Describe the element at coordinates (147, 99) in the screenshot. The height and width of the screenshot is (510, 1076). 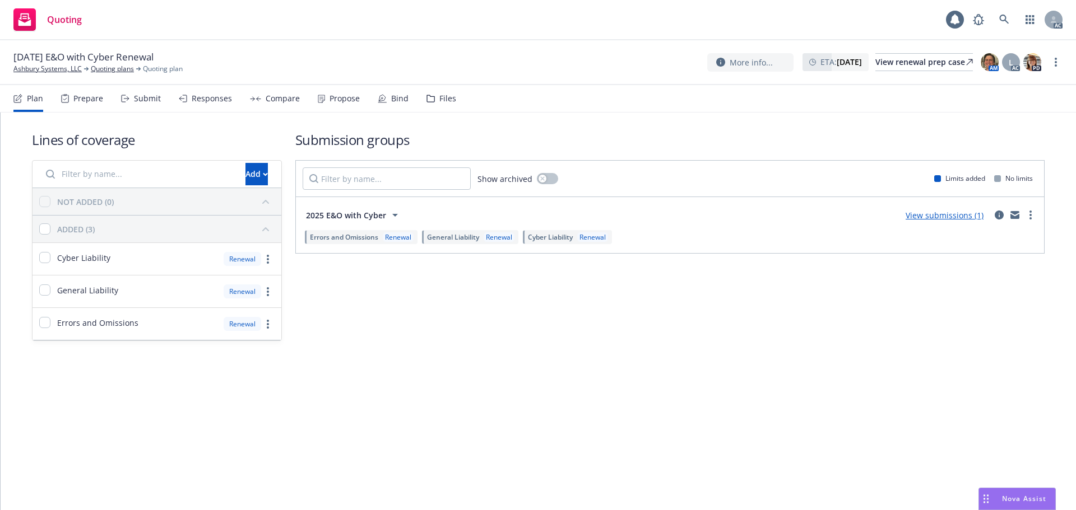
I see `div: Submit` at that location.